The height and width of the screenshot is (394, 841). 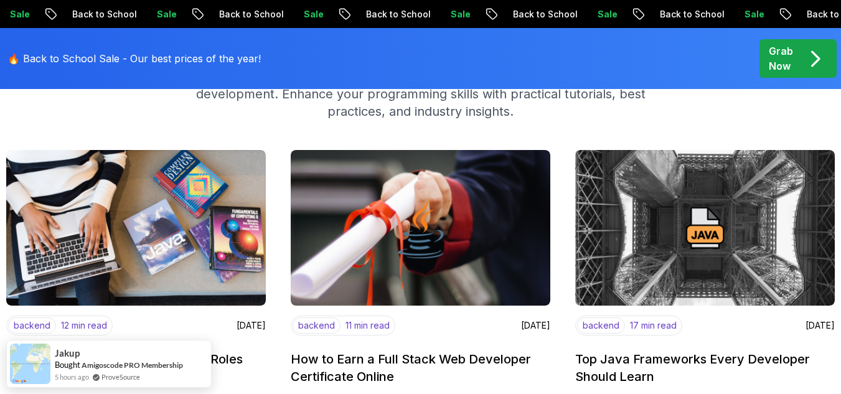 What do you see at coordinates (72, 376) in the screenshot?
I see `span: 5 hours ago` at bounding box center [72, 376].